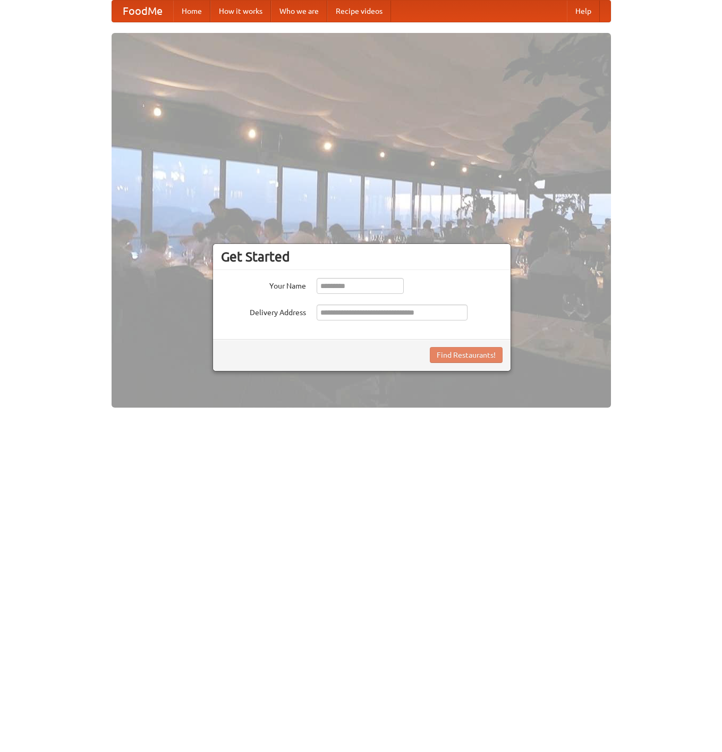 This screenshot has height=752, width=722. Describe the element at coordinates (192, 11) in the screenshot. I see `a: Home` at that location.